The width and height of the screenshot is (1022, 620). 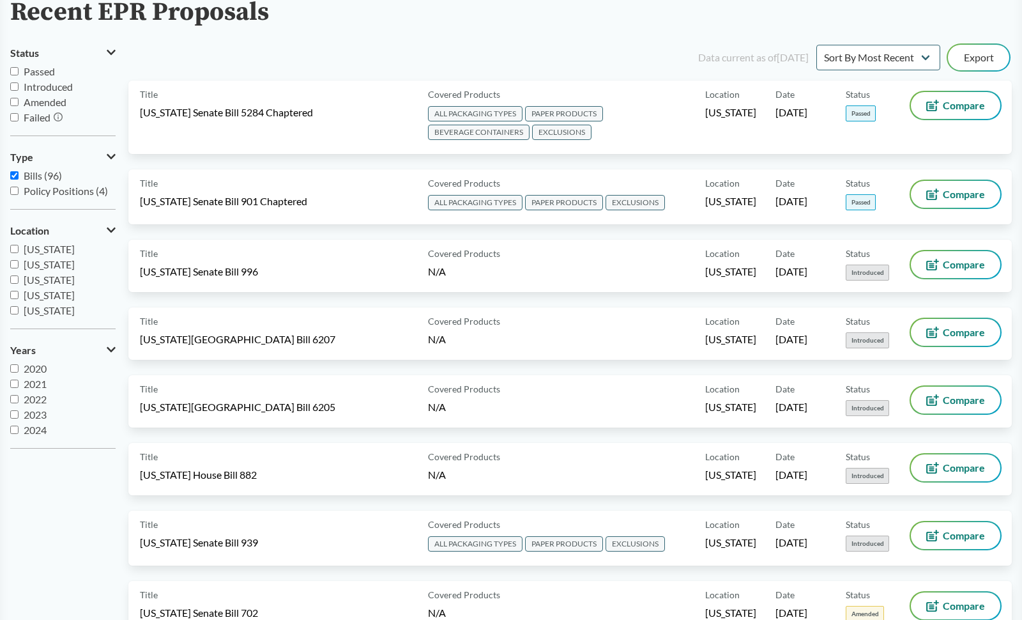 I want to click on span: Amended, so click(x=45, y=102).